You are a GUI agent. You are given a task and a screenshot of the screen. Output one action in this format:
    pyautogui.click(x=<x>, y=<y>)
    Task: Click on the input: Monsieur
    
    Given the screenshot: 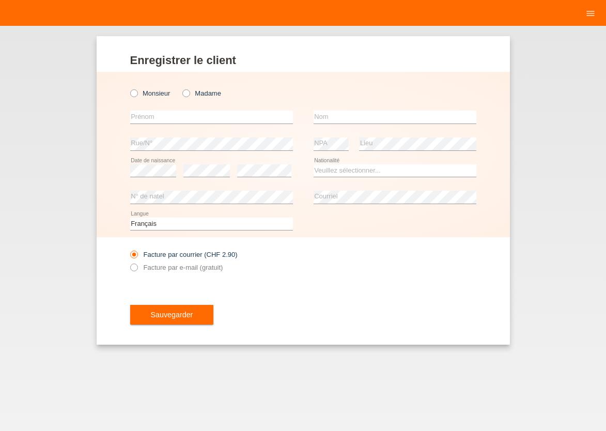 What is the action you would take?
    pyautogui.click(x=133, y=93)
    